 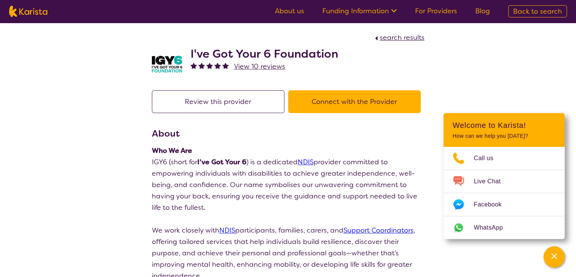 I want to click on a: Support Coordinators, so click(x=379, y=230).